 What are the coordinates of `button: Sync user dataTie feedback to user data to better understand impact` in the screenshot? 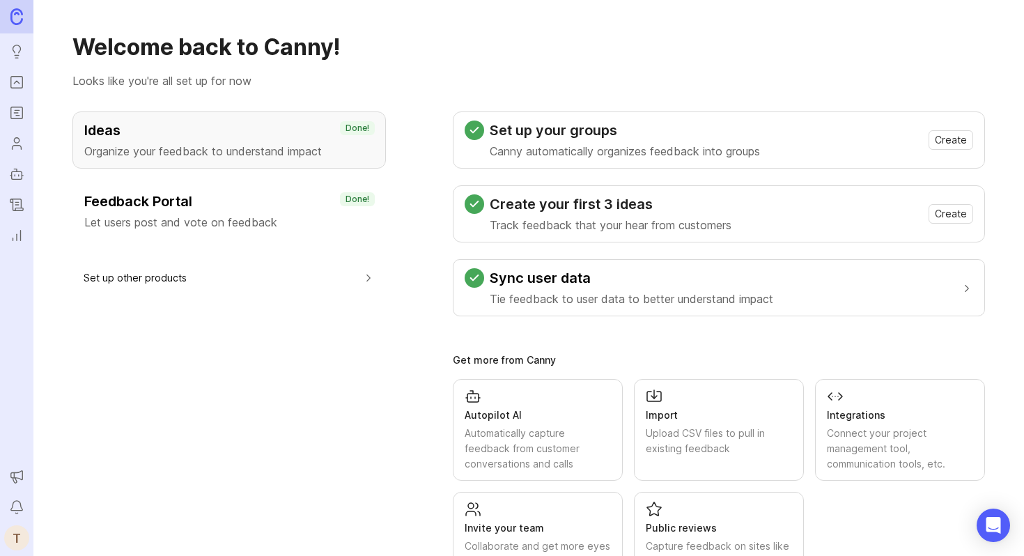 It's located at (719, 288).